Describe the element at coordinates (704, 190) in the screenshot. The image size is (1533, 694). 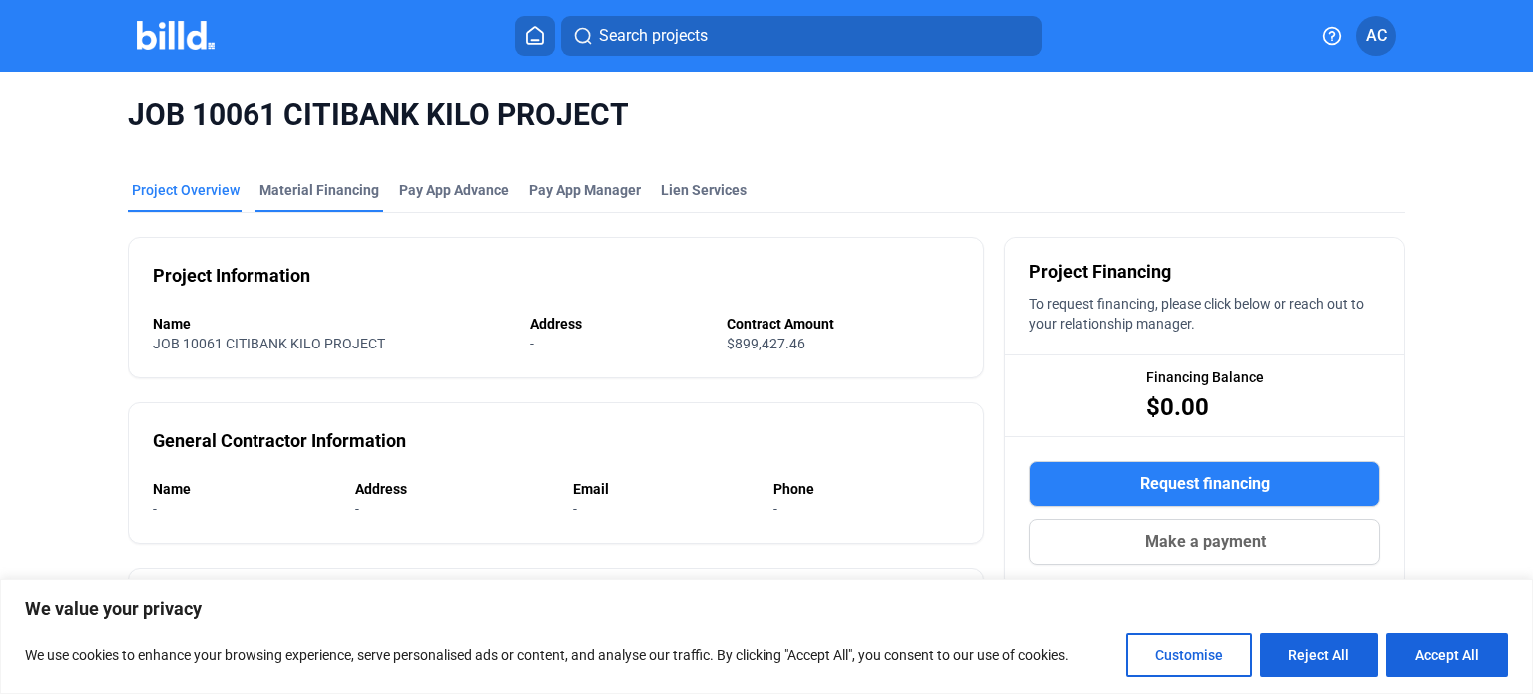
I see `div: Lien Services` at that location.